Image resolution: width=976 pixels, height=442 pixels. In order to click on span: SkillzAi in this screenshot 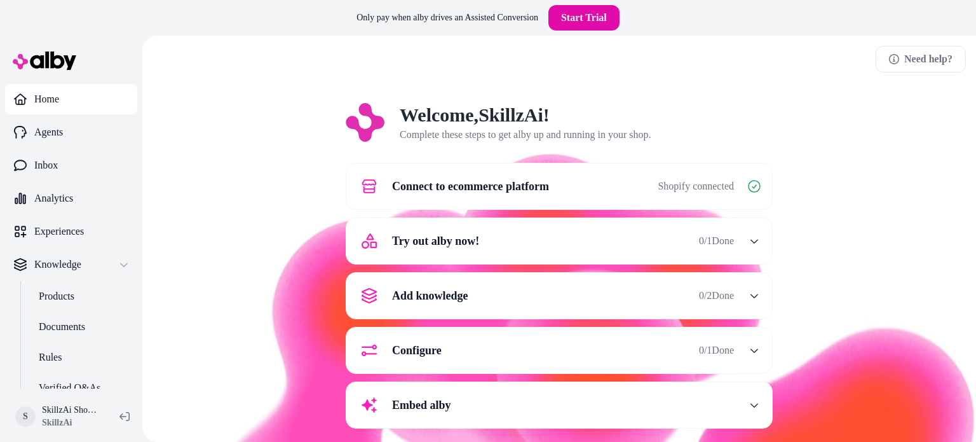, I will do `click(71, 422)`.